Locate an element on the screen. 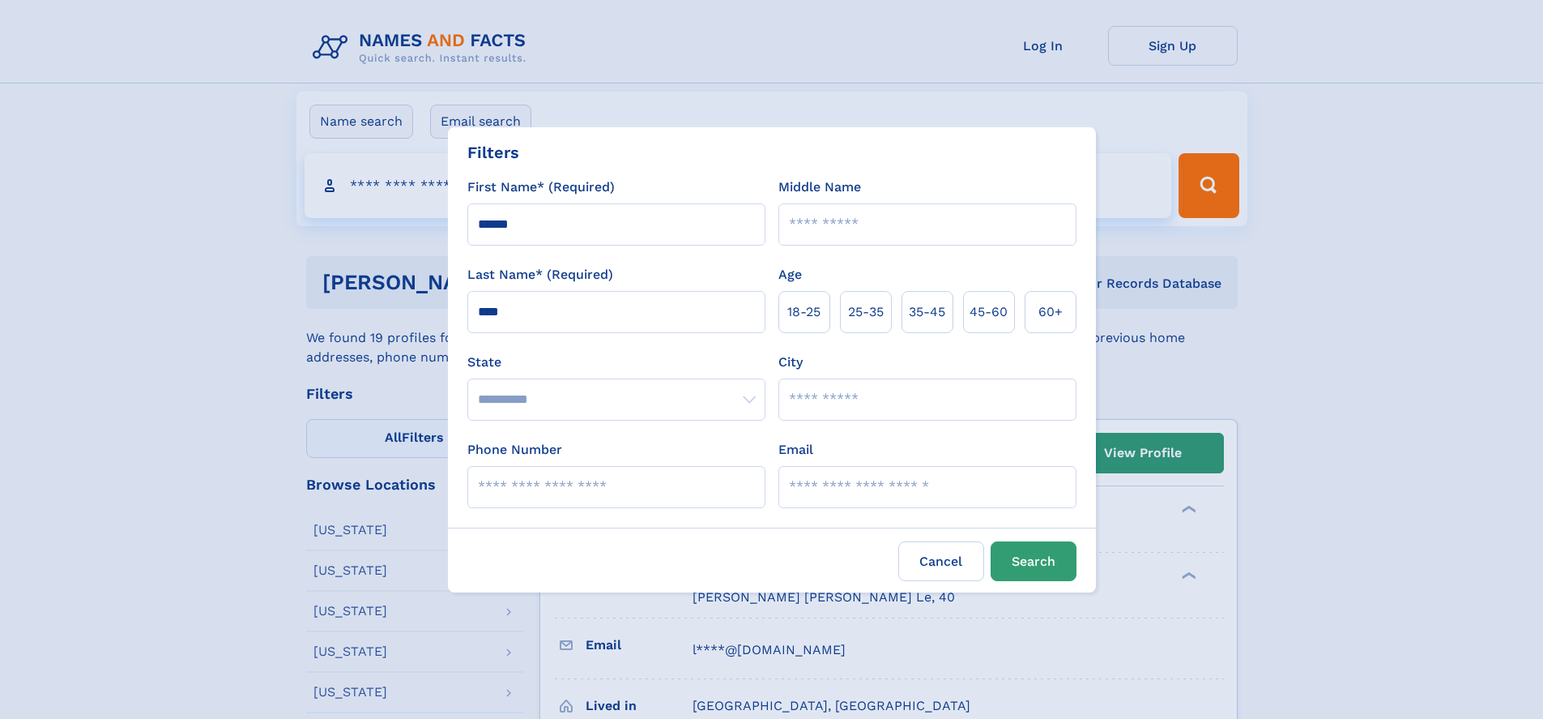 This screenshot has height=719, width=1543. label: Email is located at coordinates (796, 450).